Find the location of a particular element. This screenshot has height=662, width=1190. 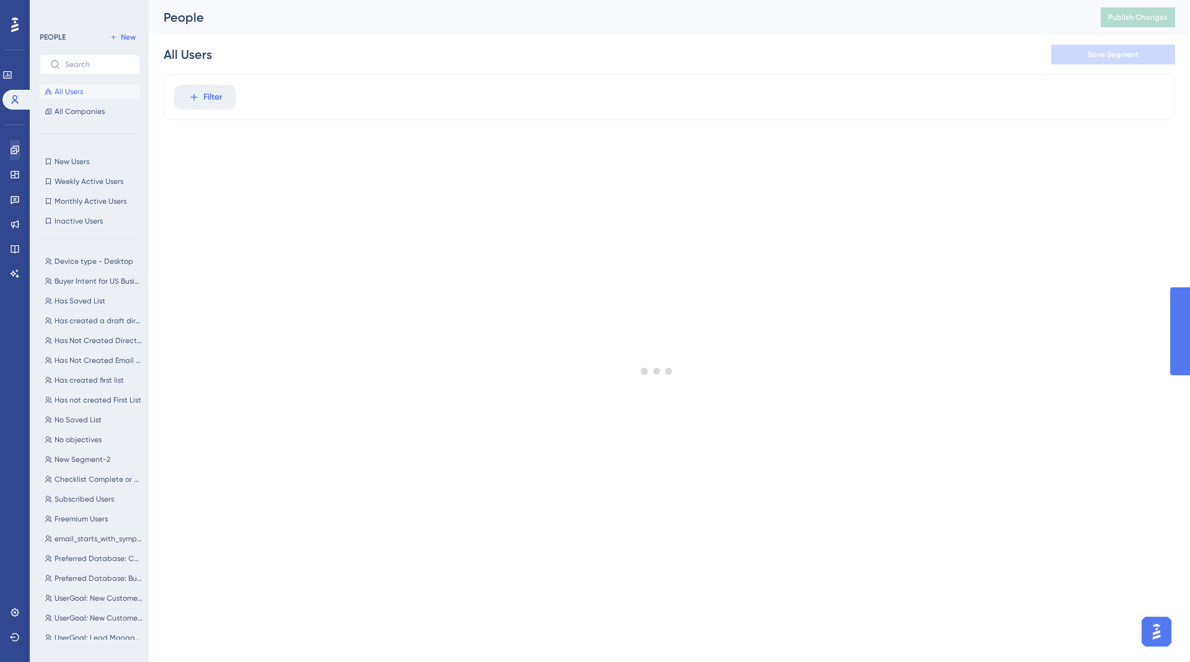

span: New Segment-2 is located at coordinates (82, 460).